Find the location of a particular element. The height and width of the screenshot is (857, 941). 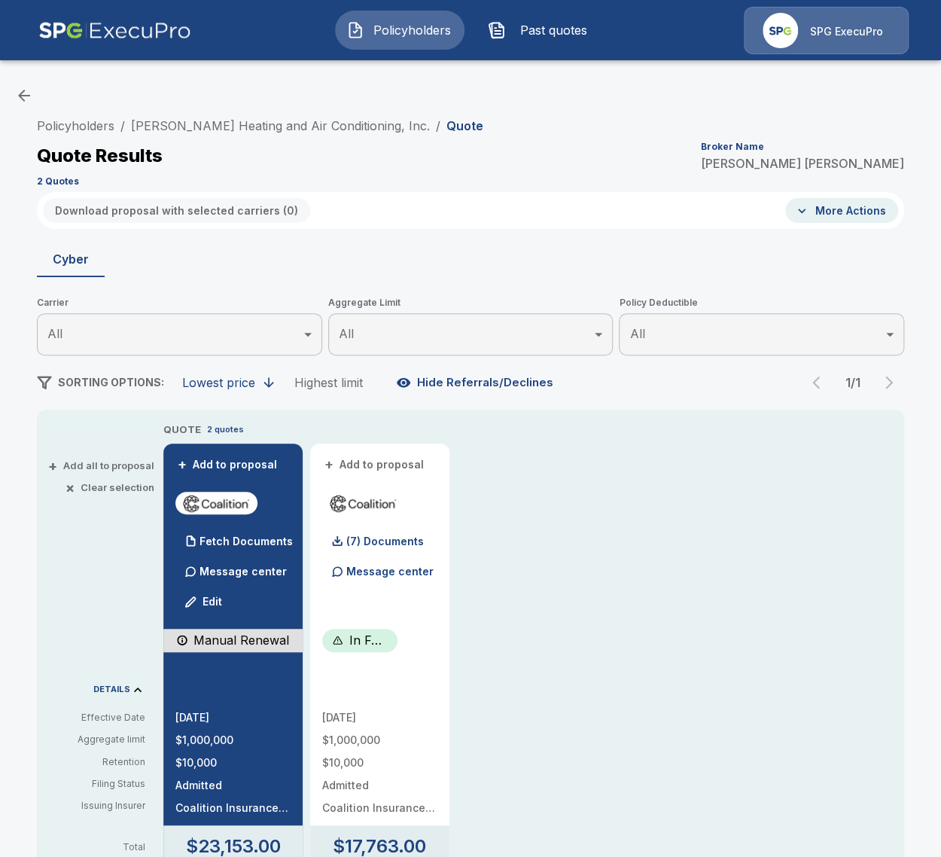

button: Download proposal with selected carriers (0) is located at coordinates (176, 210).